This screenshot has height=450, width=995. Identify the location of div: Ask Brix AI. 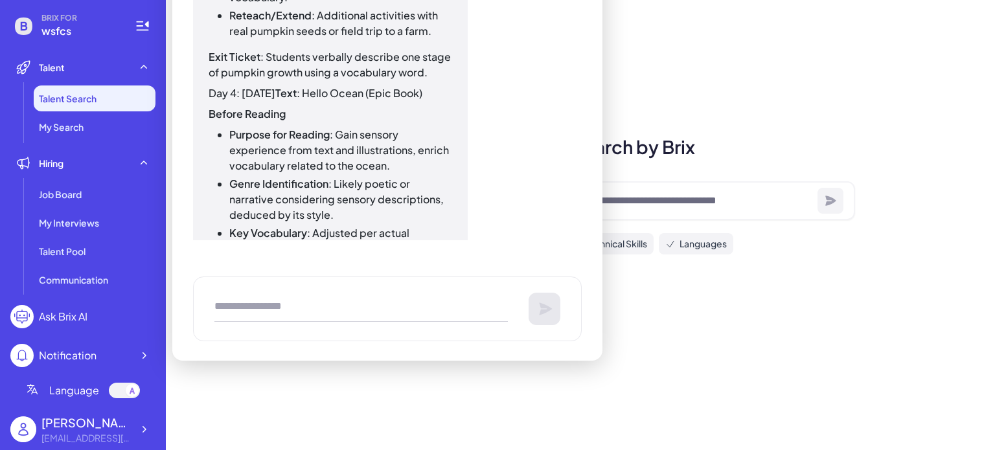
(63, 317).